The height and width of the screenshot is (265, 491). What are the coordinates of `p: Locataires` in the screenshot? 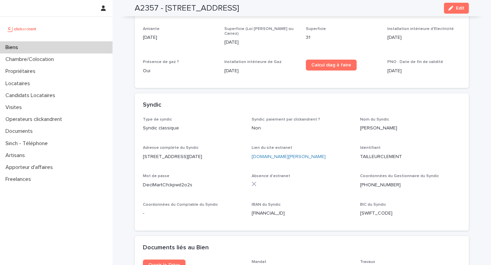 It's located at (19, 84).